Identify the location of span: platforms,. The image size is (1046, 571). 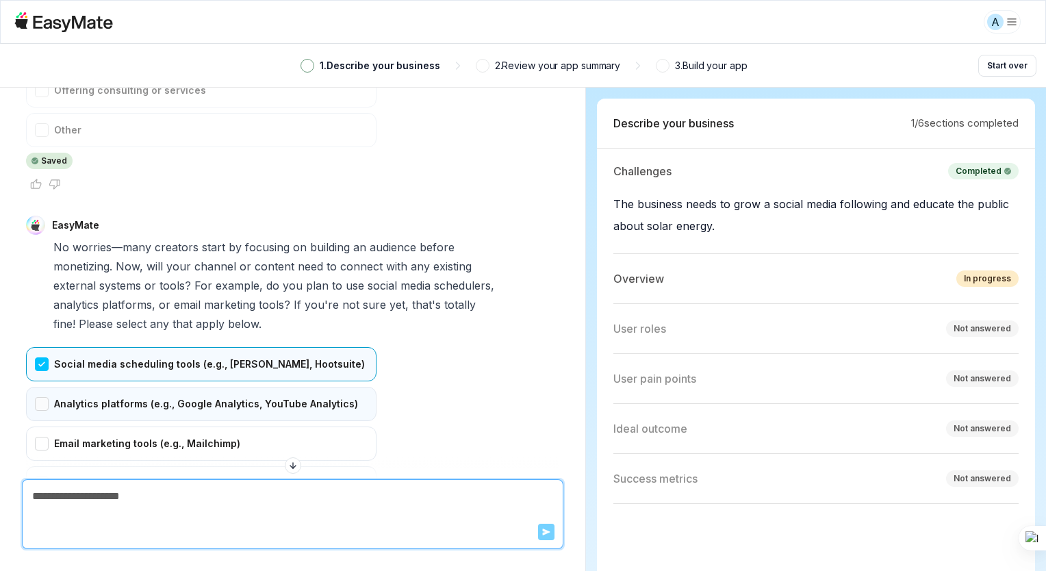
(129, 305).